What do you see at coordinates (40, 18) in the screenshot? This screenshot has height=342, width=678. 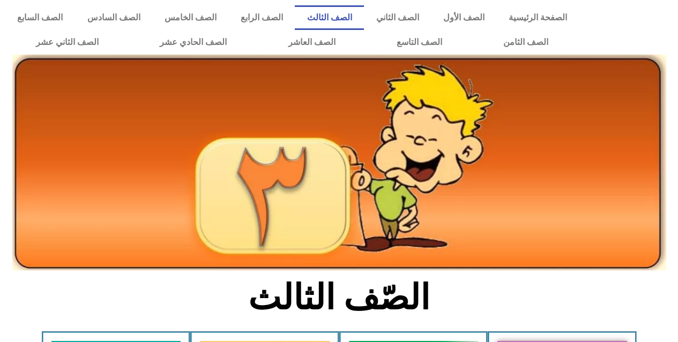 I see `a: الصف السابع` at bounding box center [40, 18].